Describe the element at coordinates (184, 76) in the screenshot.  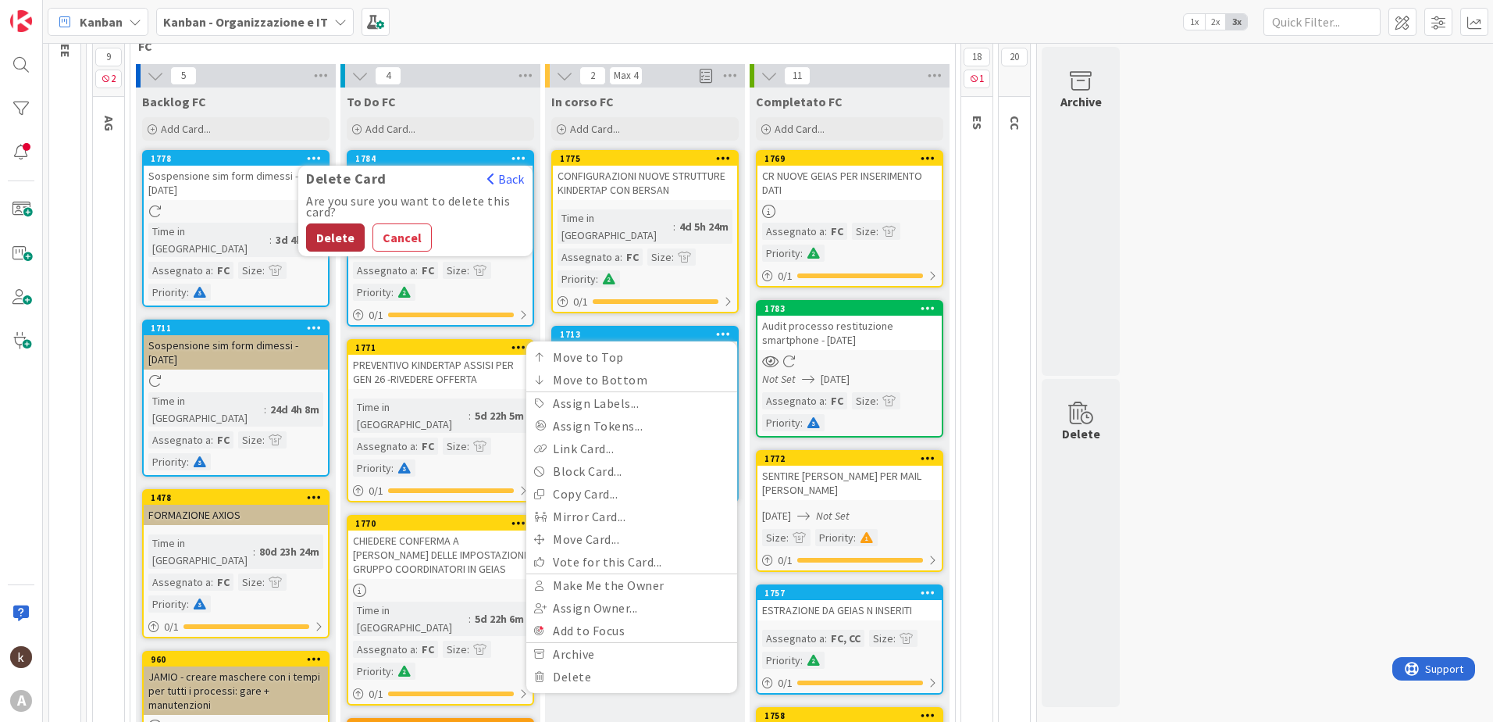
I see `span: 5` at that location.